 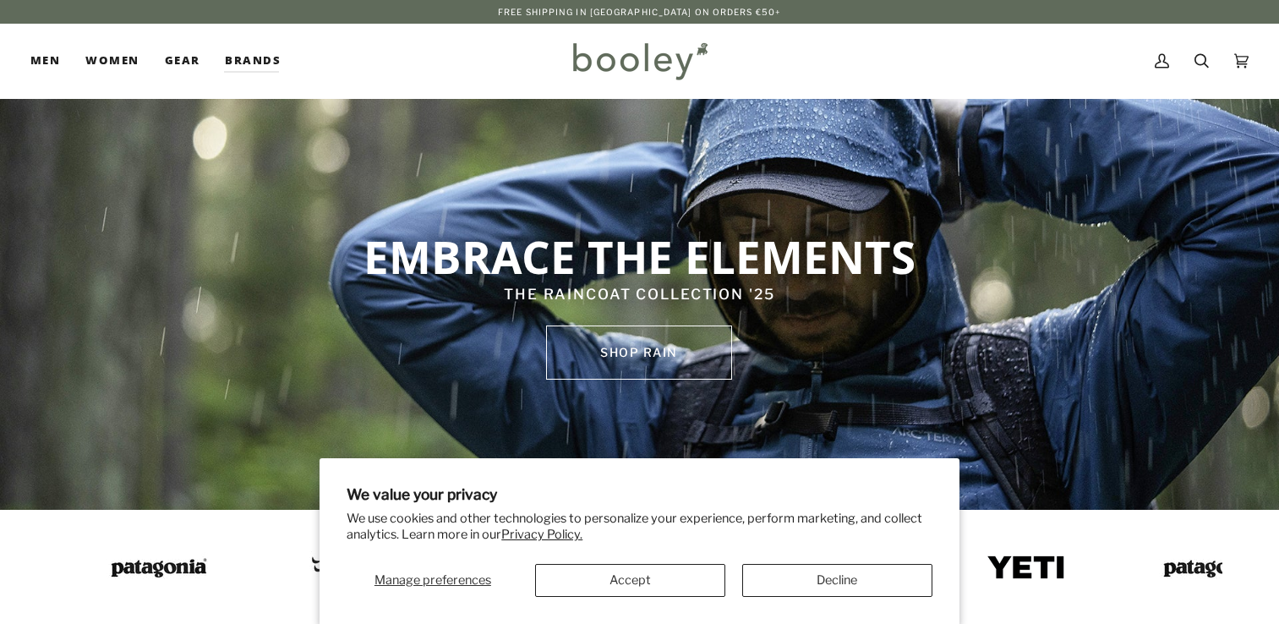 I want to click on a: Privacy Policy., so click(x=542, y=534).